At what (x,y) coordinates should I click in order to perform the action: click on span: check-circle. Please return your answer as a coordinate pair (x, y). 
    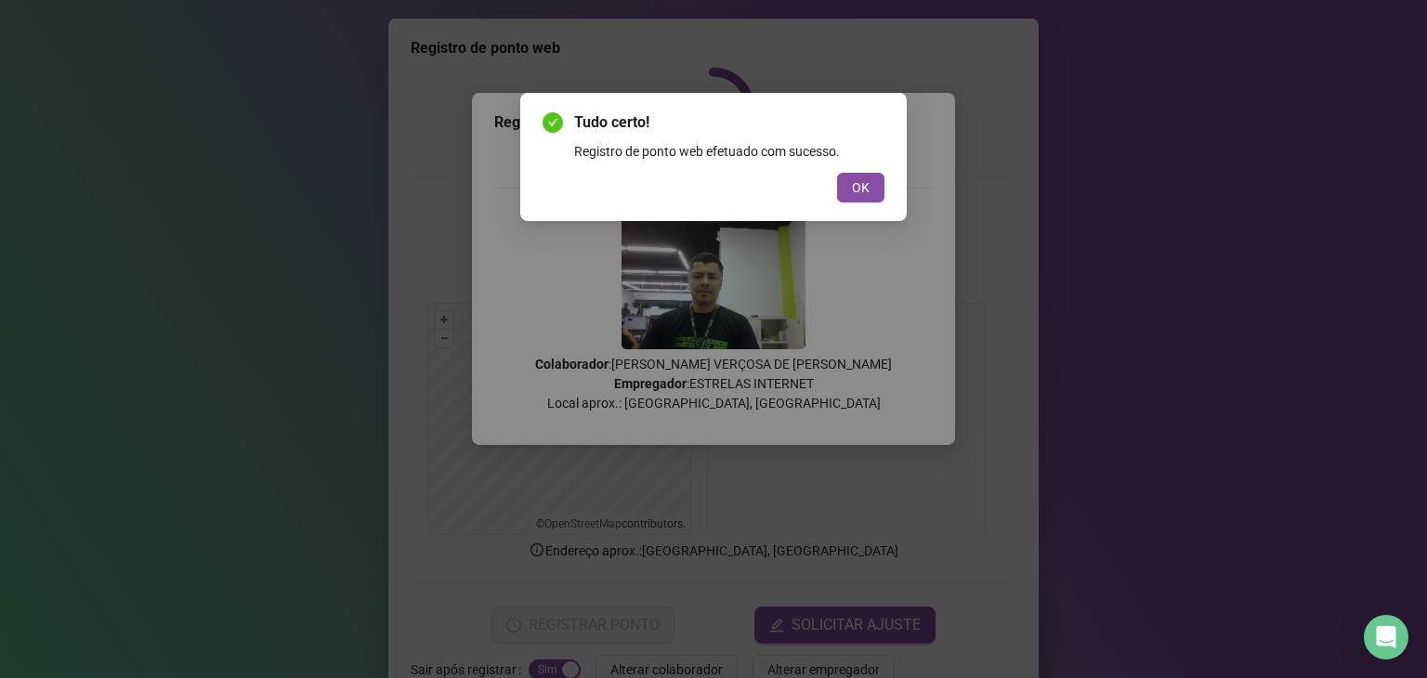
    Looking at the image, I should click on (553, 123).